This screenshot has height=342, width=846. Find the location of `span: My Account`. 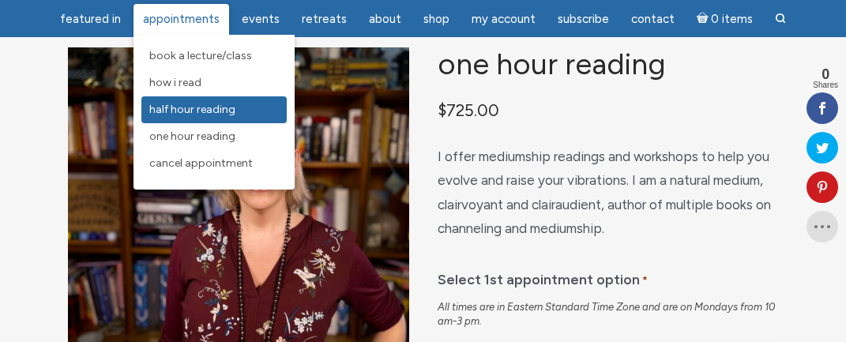

span: My Account is located at coordinates (503, 19).